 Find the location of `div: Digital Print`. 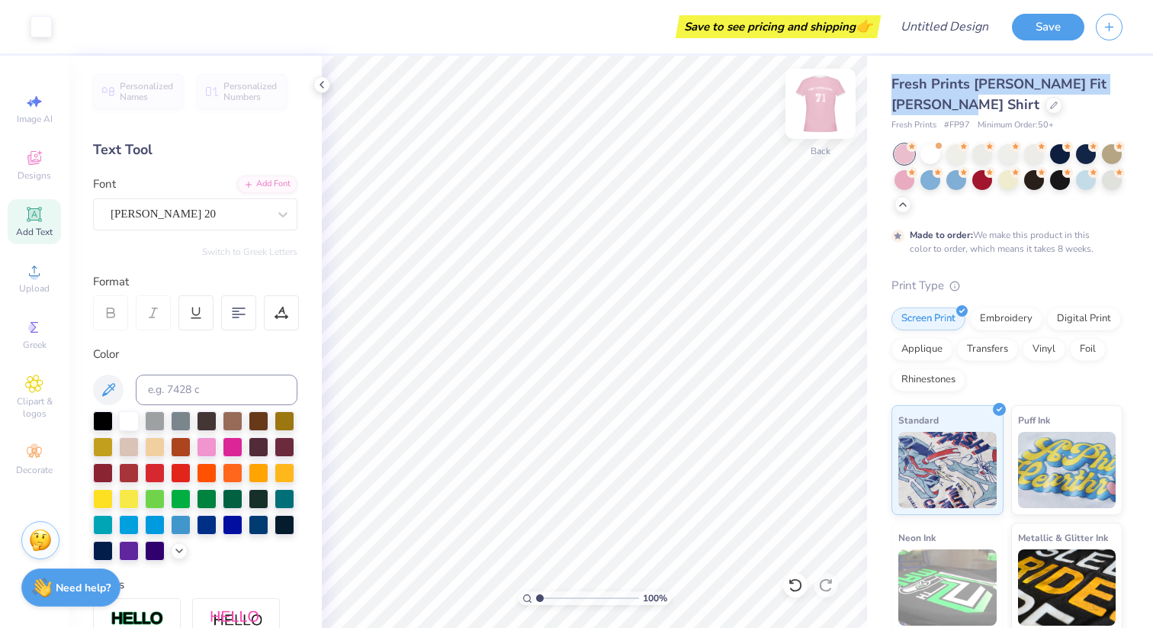

div: Digital Print is located at coordinates (1084, 319).